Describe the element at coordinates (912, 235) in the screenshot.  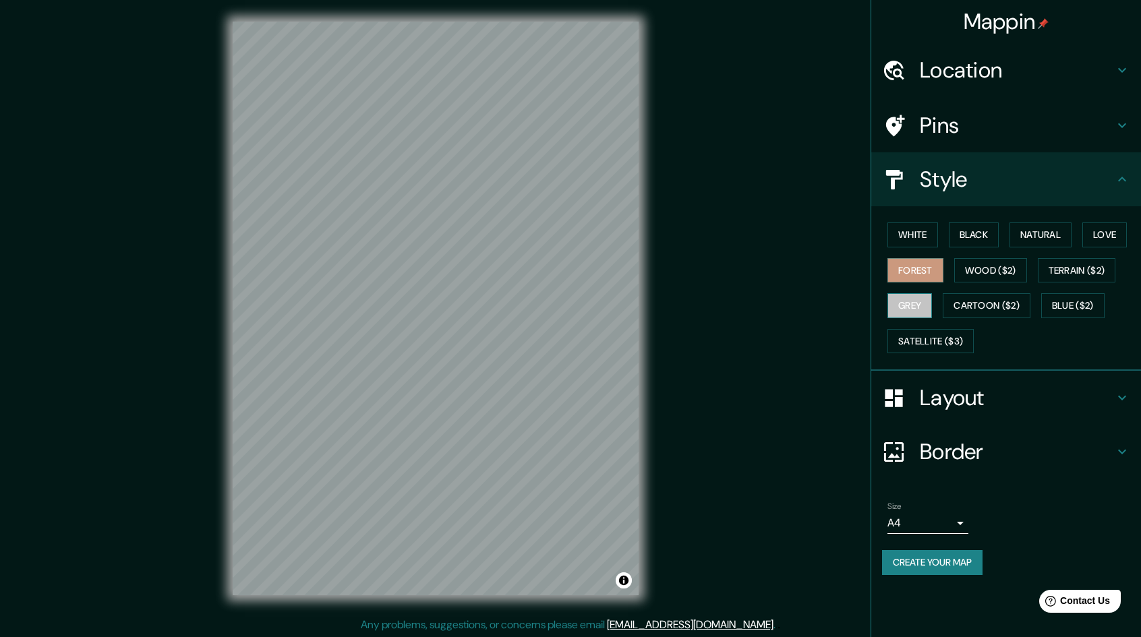
I see `button: White` at that location.